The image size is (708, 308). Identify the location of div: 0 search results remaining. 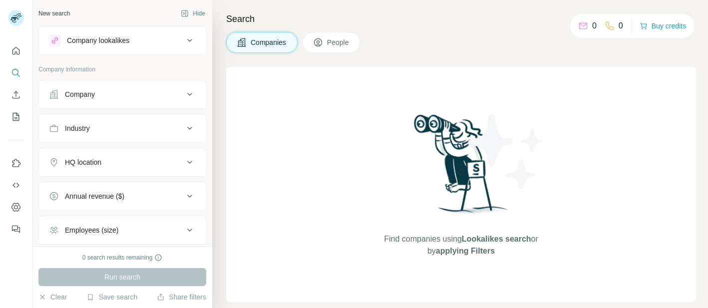
(122, 258).